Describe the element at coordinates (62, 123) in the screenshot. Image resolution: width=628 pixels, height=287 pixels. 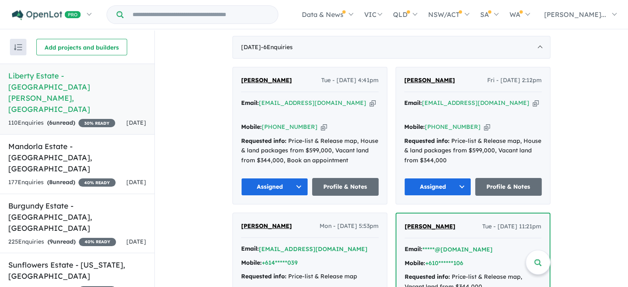
I see `div: 110 Enquir ies` at that location.